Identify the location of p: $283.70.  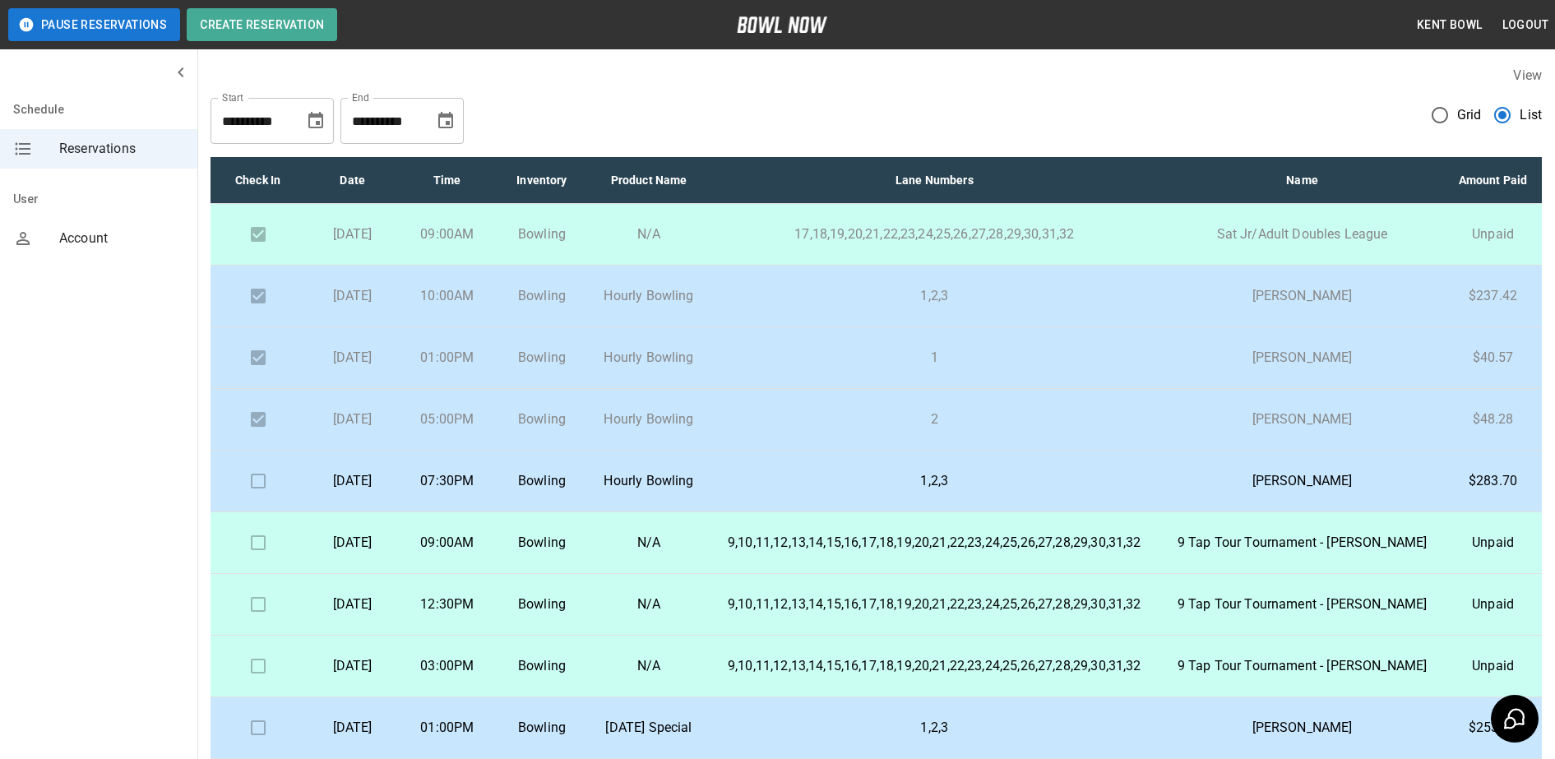
(1493, 481).